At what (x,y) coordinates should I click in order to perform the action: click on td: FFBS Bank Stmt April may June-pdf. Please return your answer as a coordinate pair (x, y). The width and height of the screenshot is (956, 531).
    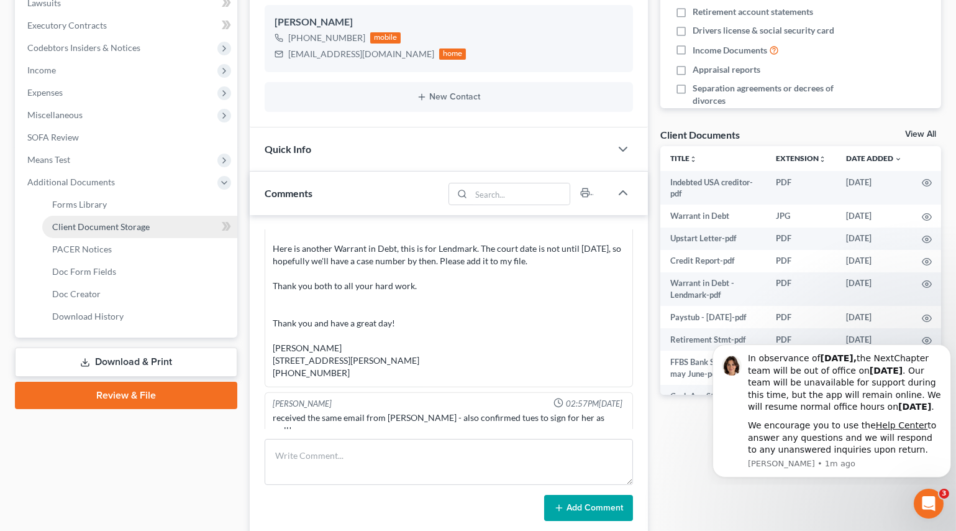
    Looking at the image, I should click on (713, 367).